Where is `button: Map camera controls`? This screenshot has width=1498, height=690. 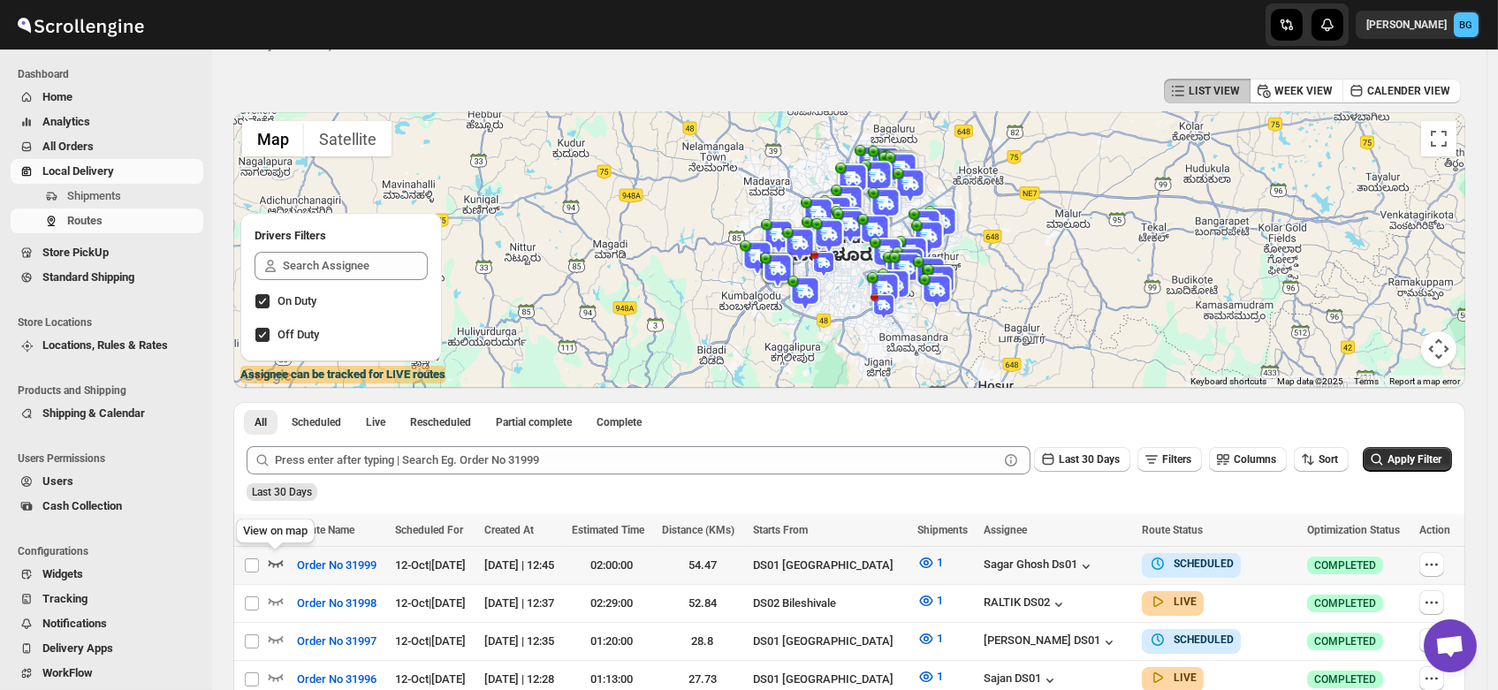 button: Map camera controls is located at coordinates (1439, 349).